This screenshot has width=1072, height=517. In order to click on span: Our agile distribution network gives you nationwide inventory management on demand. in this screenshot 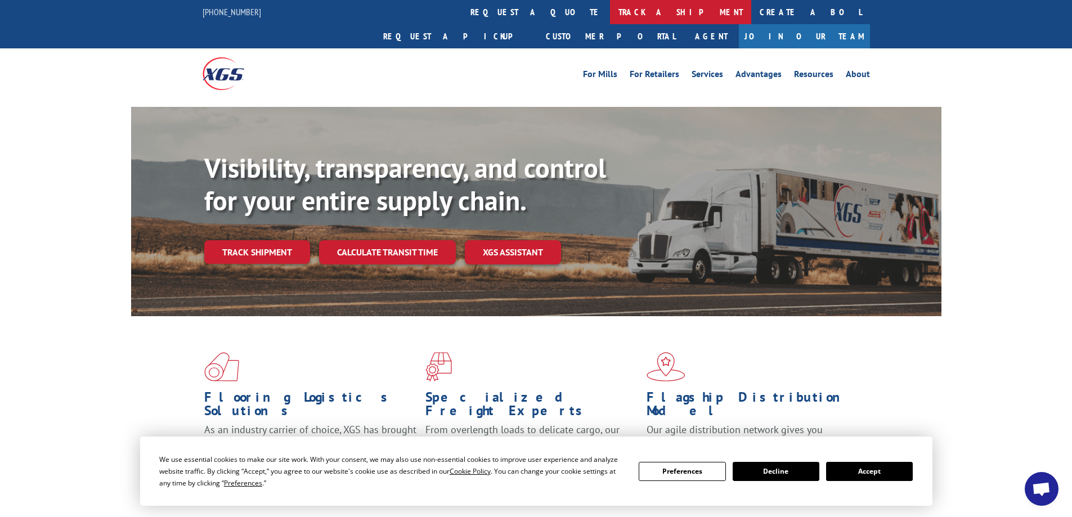, I will do `click(750, 436)`.